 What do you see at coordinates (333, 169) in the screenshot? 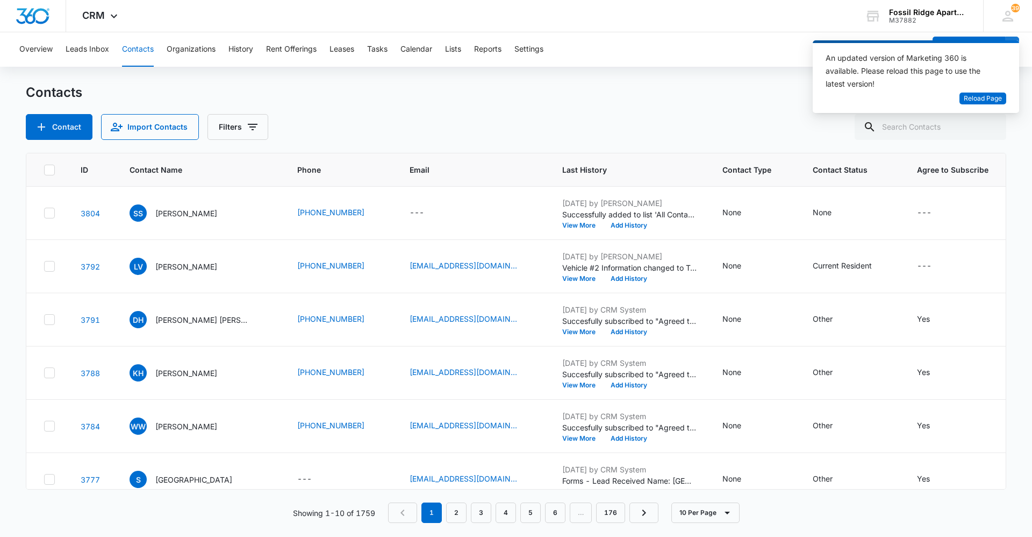
I see `span: Phone` at bounding box center [333, 169].